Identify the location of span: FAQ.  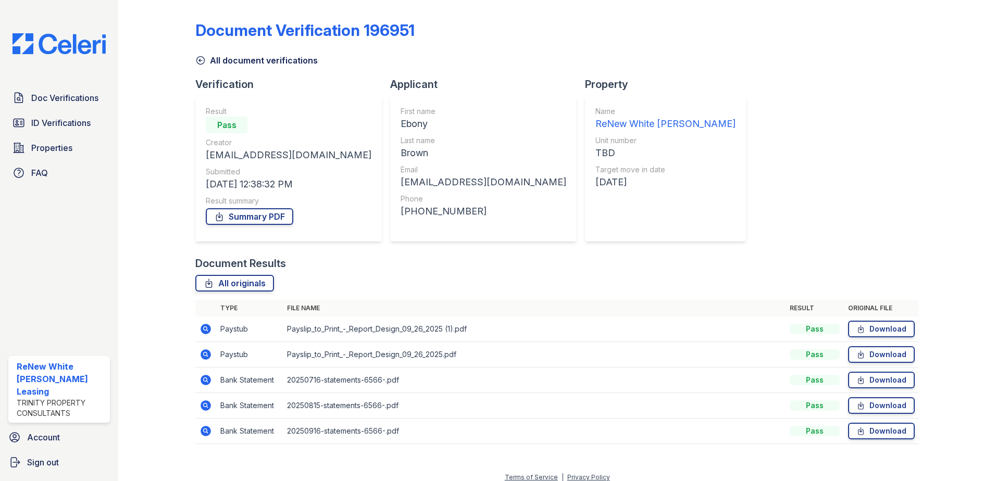
(40, 173).